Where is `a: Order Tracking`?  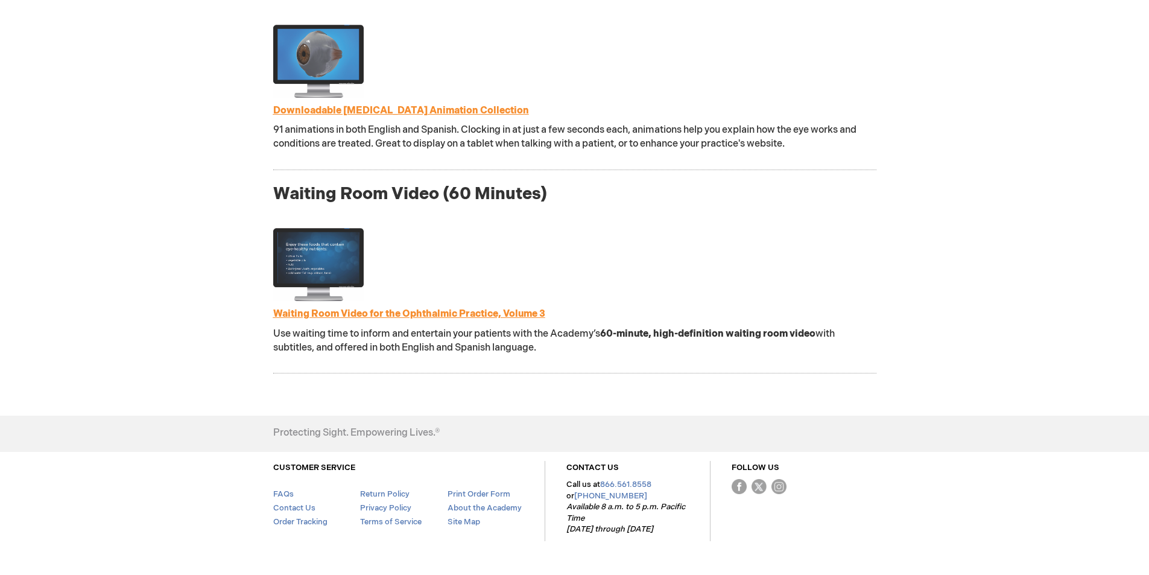 a: Order Tracking is located at coordinates (300, 522).